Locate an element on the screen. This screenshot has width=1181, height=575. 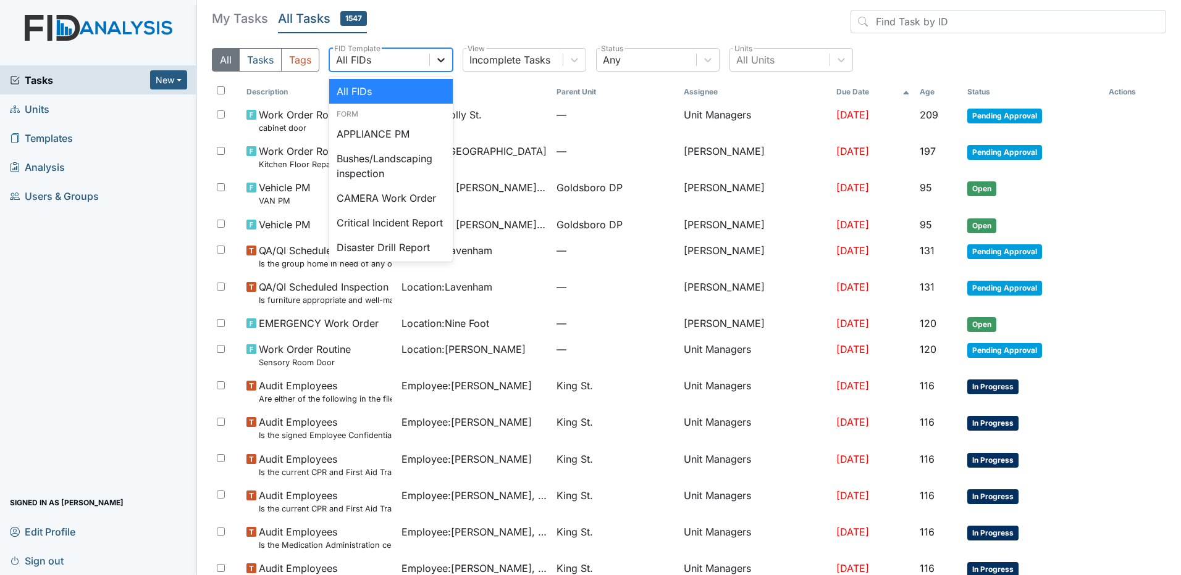
span: Audit Employees Are either of the following in the file? "Consumer Report Release Forms" and the ... is located at coordinates (325, 391).